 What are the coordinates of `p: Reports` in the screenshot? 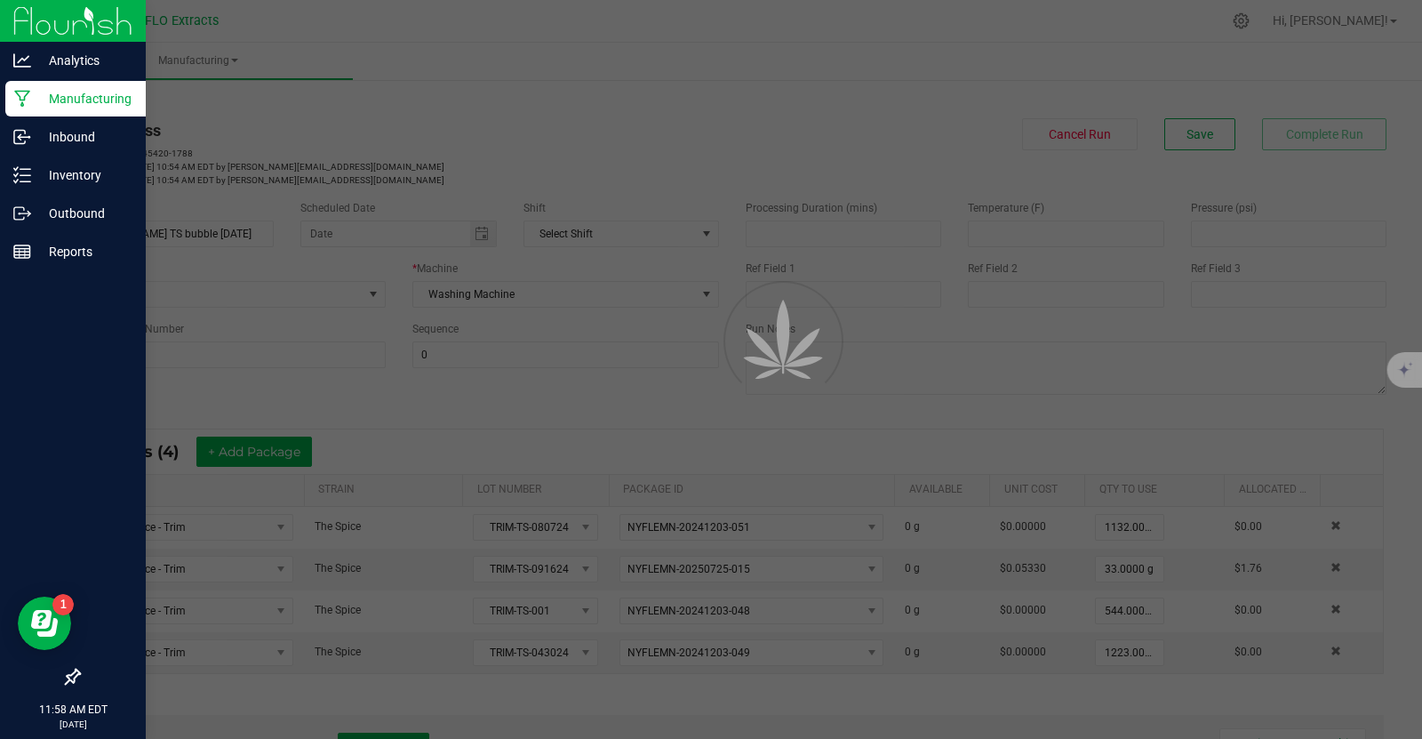 It's located at (84, 252).